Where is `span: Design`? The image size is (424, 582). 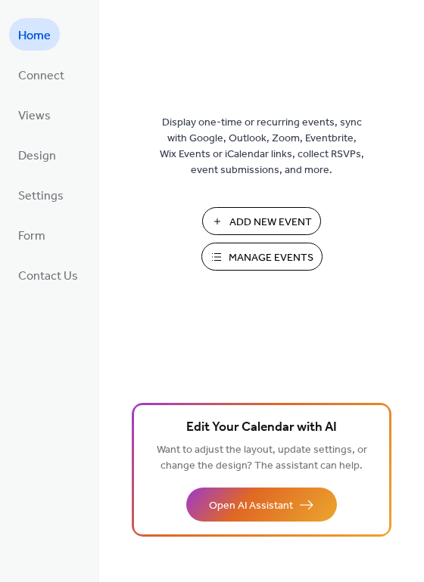 span: Design is located at coordinates (37, 156).